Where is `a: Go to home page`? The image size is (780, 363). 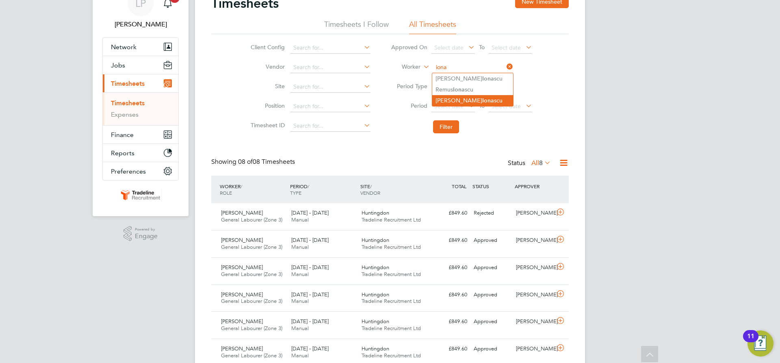
a: Go to home page is located at coordinates (141, 195).